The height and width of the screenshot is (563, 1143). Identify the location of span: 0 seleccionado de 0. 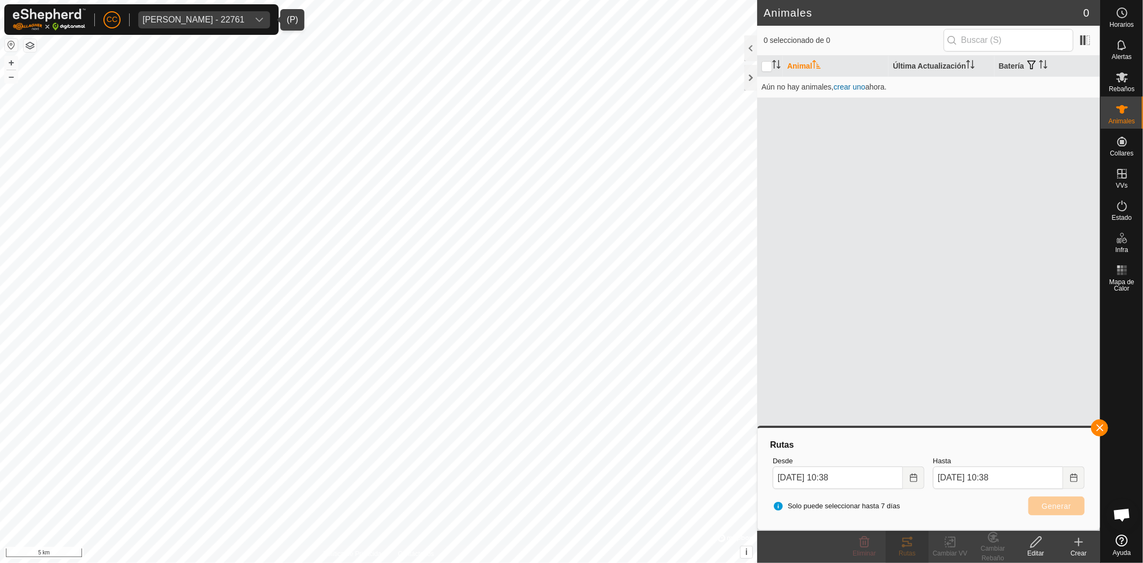
(854, 40).